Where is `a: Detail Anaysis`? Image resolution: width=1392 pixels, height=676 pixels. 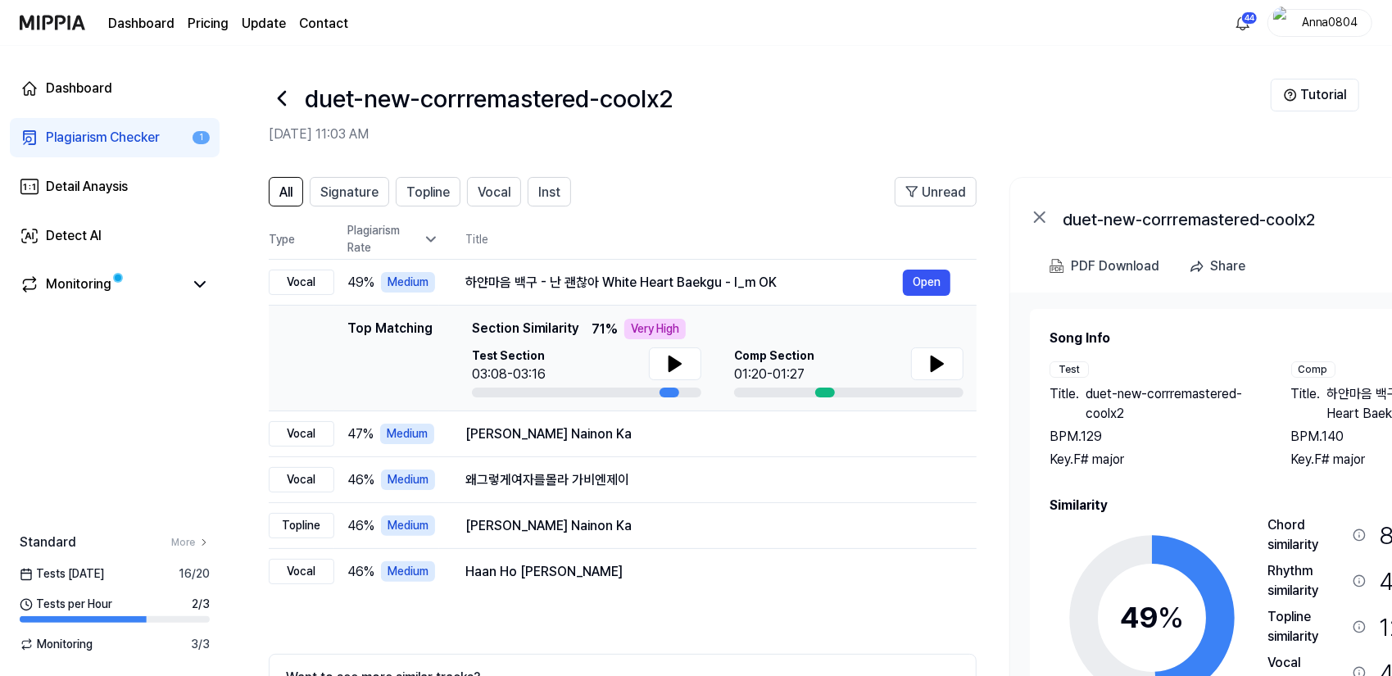 a: Detail Anaysis is located at coordinates (115, 187).